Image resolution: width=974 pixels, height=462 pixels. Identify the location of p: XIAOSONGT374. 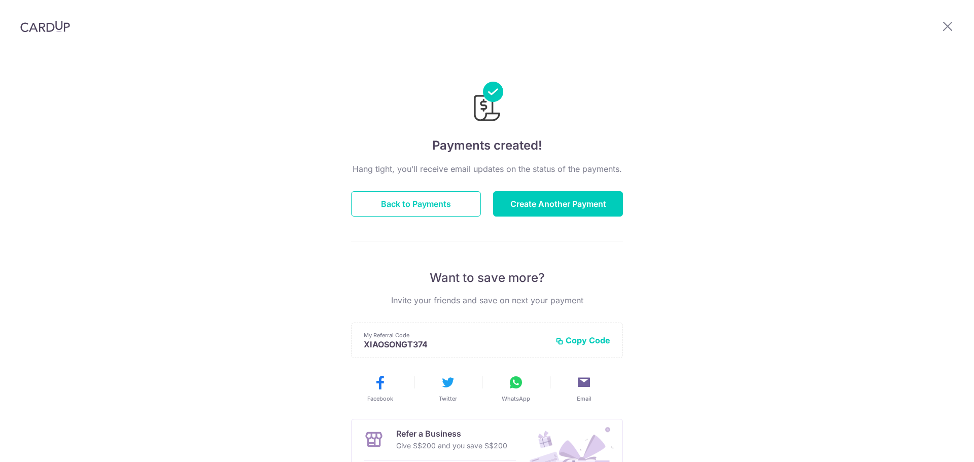
(456, 344).